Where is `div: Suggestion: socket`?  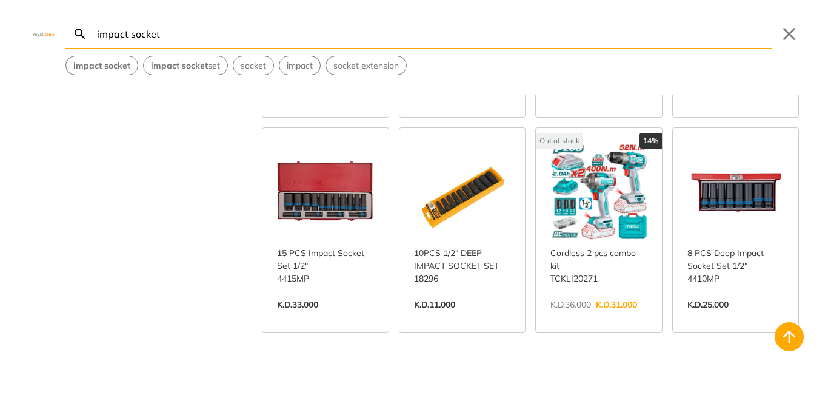
div: Suggestion: socket is located at coordinates (253, 65).